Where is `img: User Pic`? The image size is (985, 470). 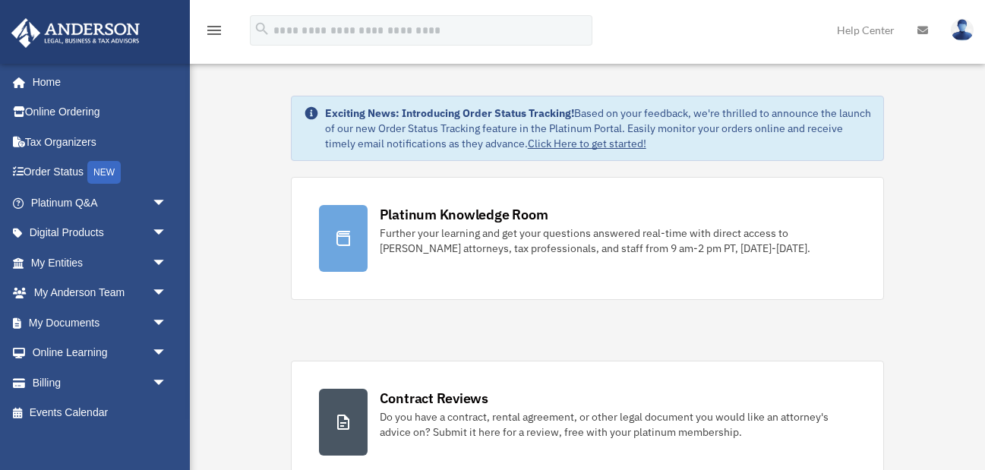 img: User Pic is located at coordinates (962, 30).